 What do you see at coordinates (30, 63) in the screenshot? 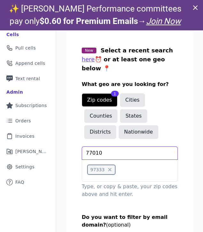
I see `span: Append cells` at bounding box center [30, 63].